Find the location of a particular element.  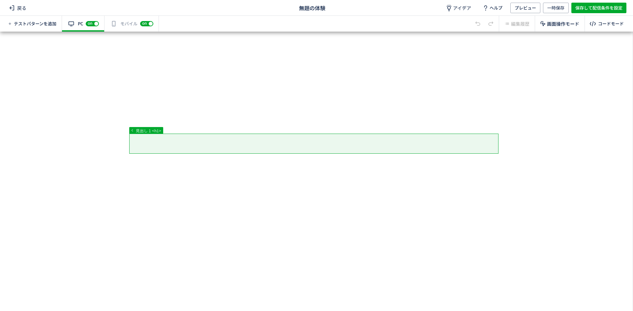

span: アイデア is located at coordinates (462, 8).